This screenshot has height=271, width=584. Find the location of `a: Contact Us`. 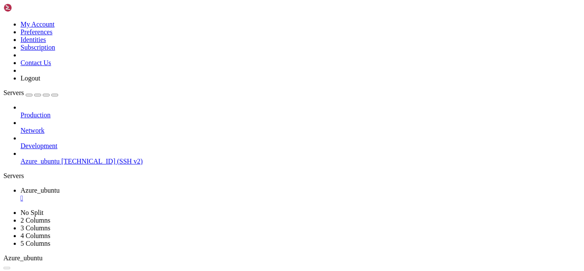

a: Contact Us is located at coordinates (36, 62).